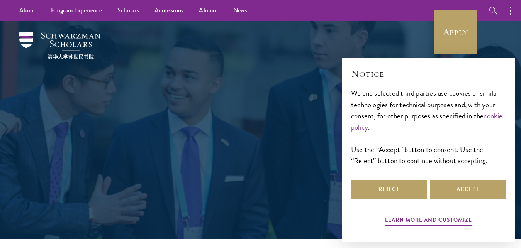  I want to click on a: Apply, so click(455, 32).